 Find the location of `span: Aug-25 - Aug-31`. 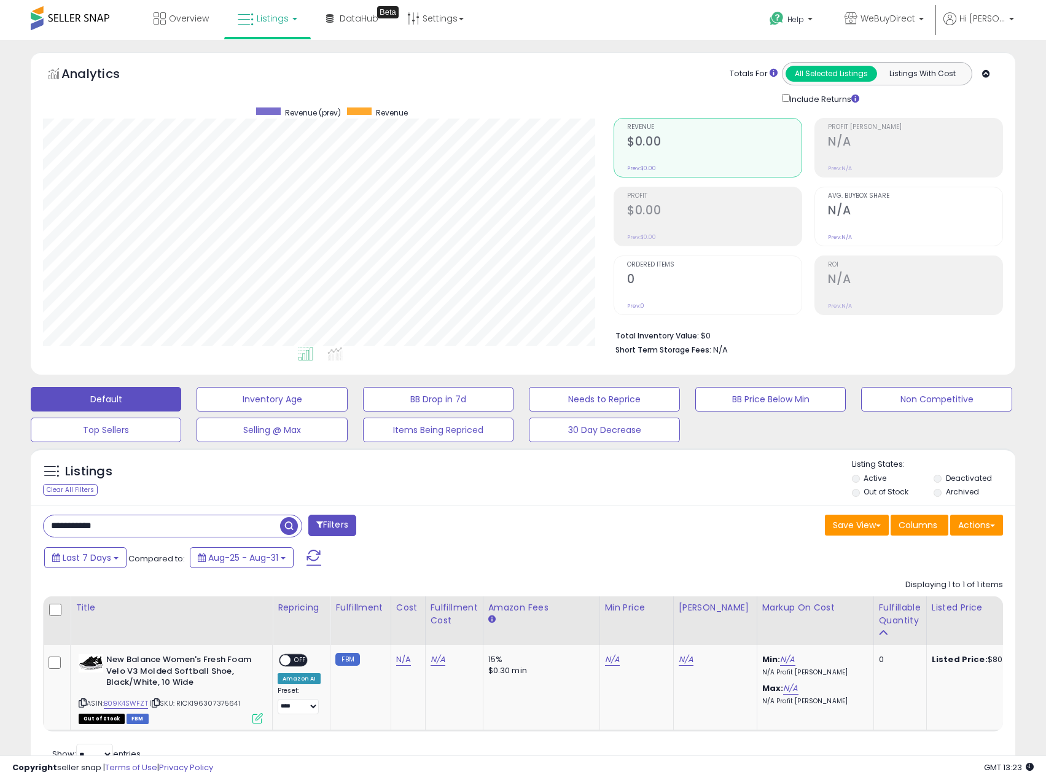

span: Aug-25 - Aug-31 is located at coordinates (243, 557).